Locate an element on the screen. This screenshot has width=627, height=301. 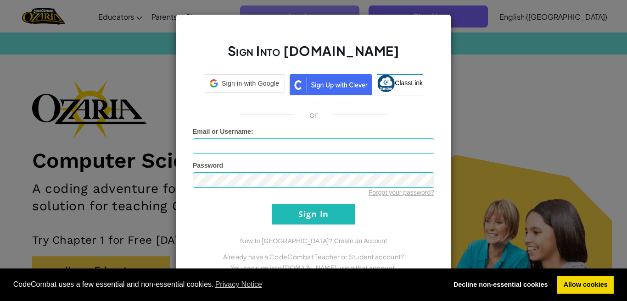
a: deny cookies is located at coordinates (500, 285).